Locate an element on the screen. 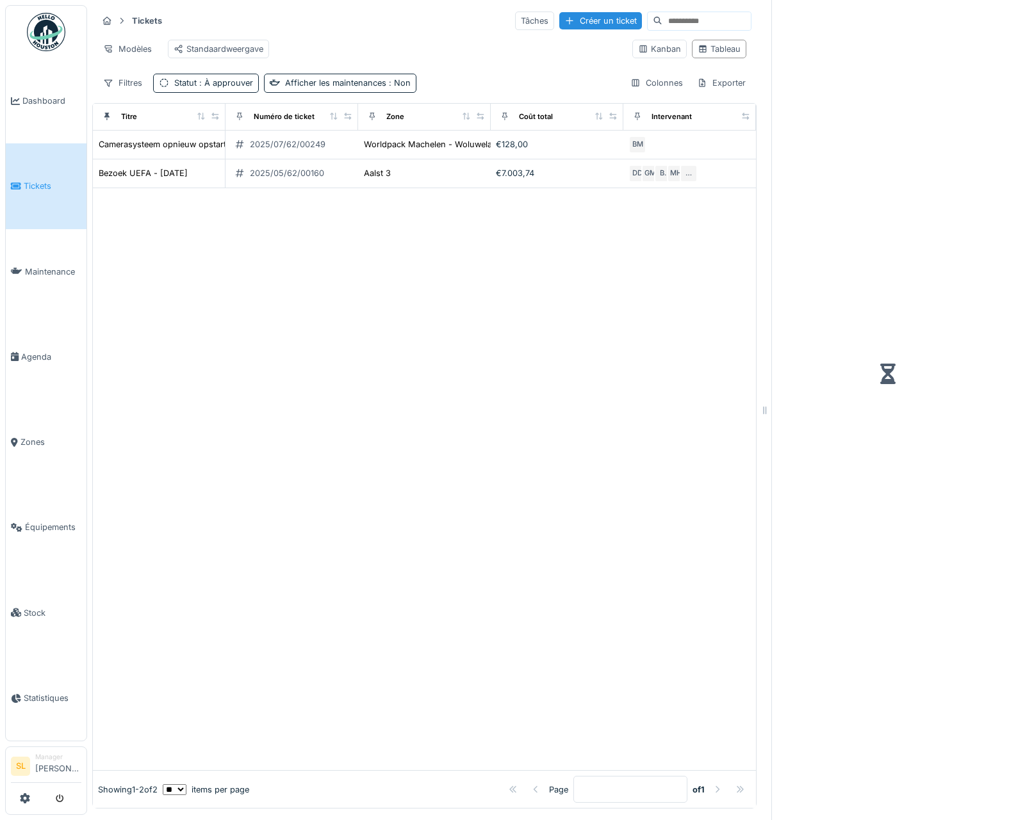 The height and width of the screenshot is (820, 1009). div: MH is located at coordinates (676, 174).